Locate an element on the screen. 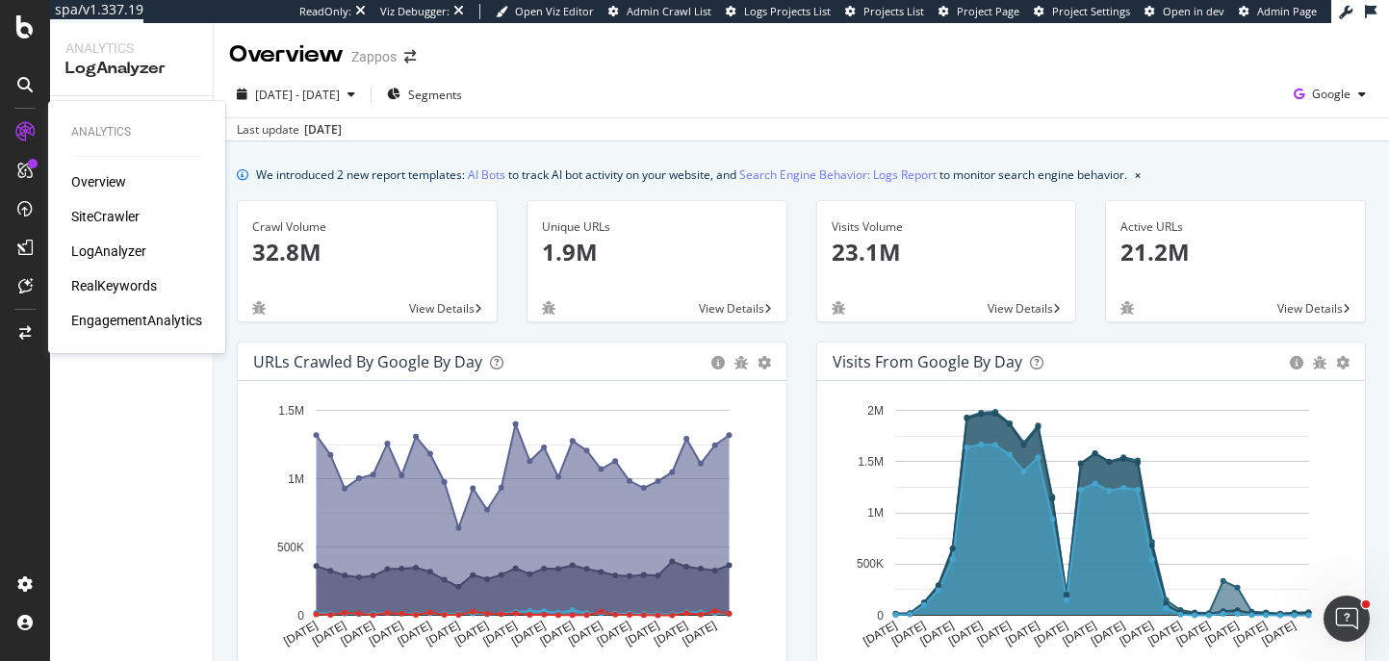 The height and width of the screenshot is (661, 1389). span: Project Settings is located at coordinates (1091, 11).